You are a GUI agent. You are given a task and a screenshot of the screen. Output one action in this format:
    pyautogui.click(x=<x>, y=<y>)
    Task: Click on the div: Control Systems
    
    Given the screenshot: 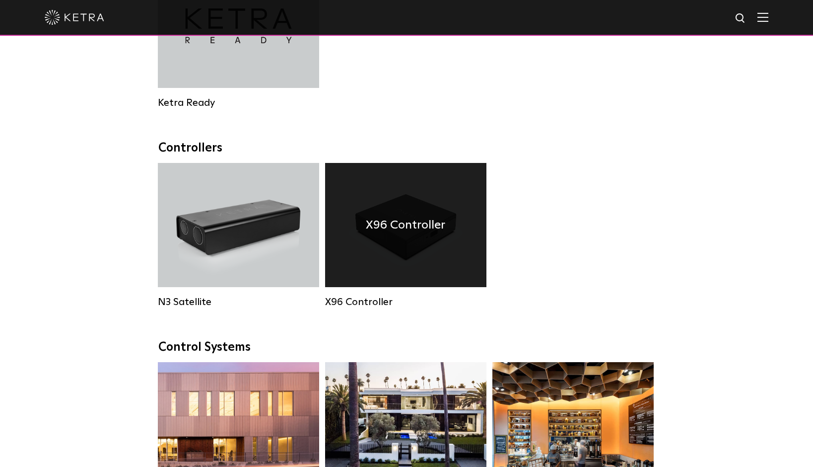 What is the action you would take?
    pyautogui.click(x=407, y=347)
    